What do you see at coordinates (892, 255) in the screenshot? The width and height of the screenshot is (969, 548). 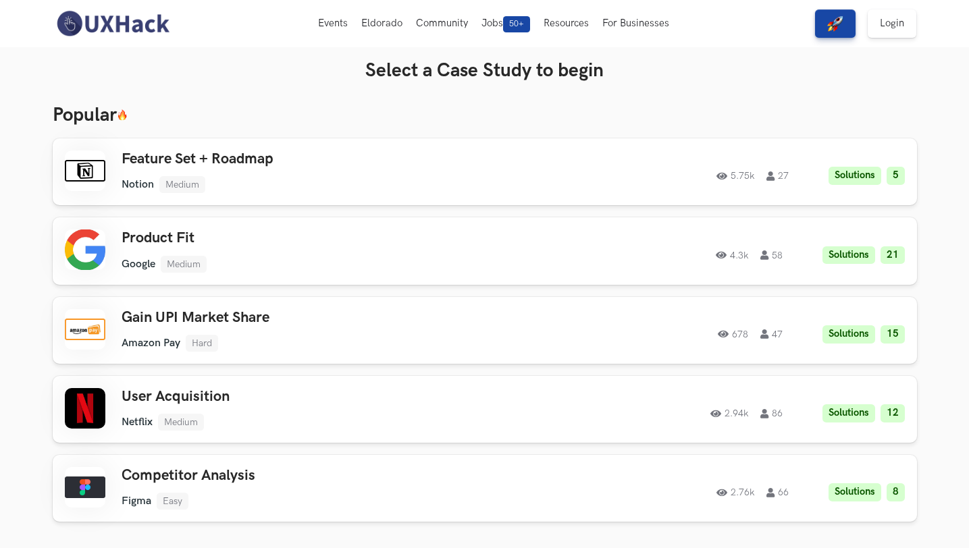 I see `li: 21` at bounding box center [892, 255].